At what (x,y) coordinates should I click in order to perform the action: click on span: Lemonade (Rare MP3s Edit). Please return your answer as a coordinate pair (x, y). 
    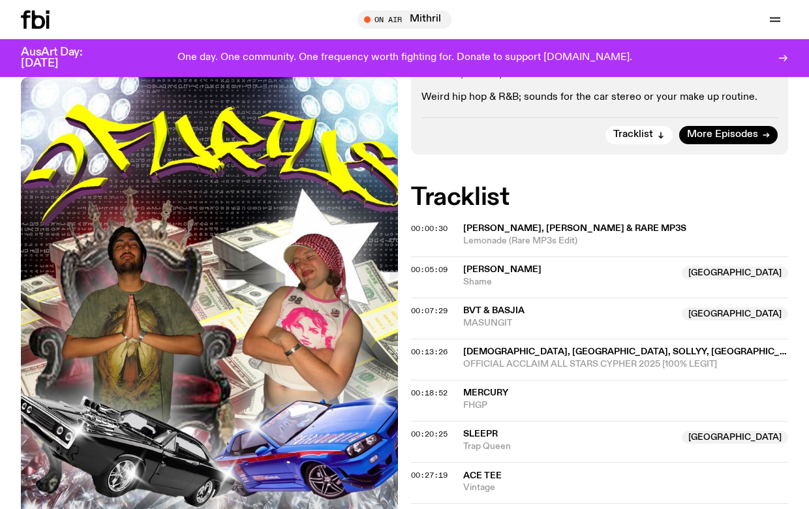
    Looking at the image, I should click on (626, 241).